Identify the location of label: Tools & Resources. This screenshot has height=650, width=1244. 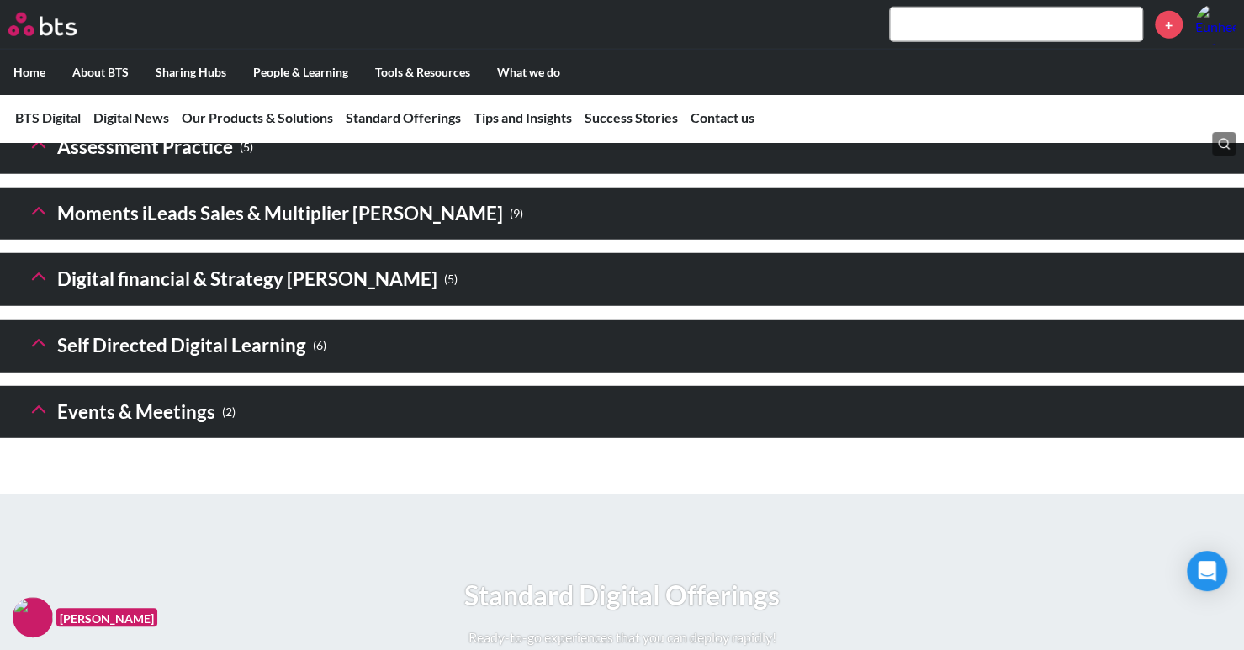
(422, 72).